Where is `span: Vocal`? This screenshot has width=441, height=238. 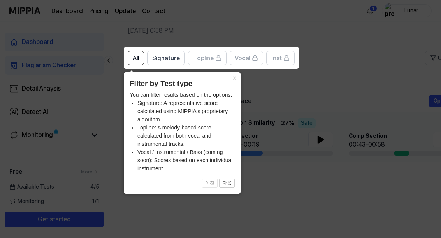 span: Vocal is located at coordinates (242, 58).